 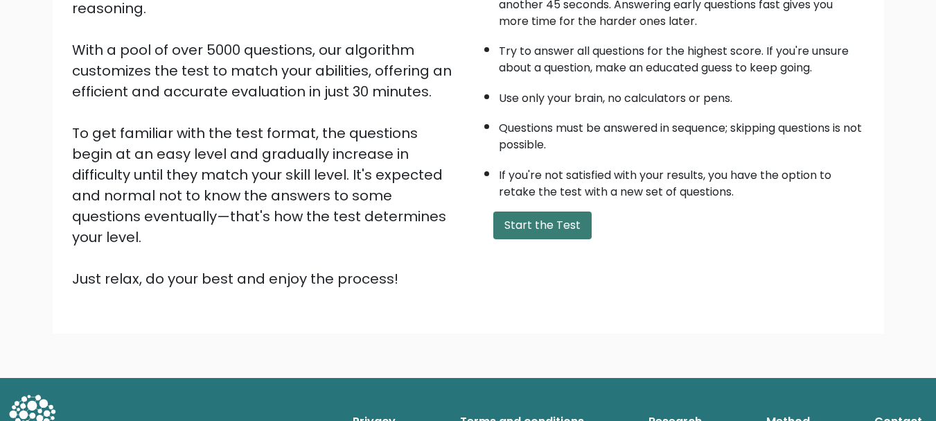 What do you see at coordinates (682, 95) in the screenshot?
I see `li: Use only your brain, no calculators or pens.` at bounding box center [682, 95].